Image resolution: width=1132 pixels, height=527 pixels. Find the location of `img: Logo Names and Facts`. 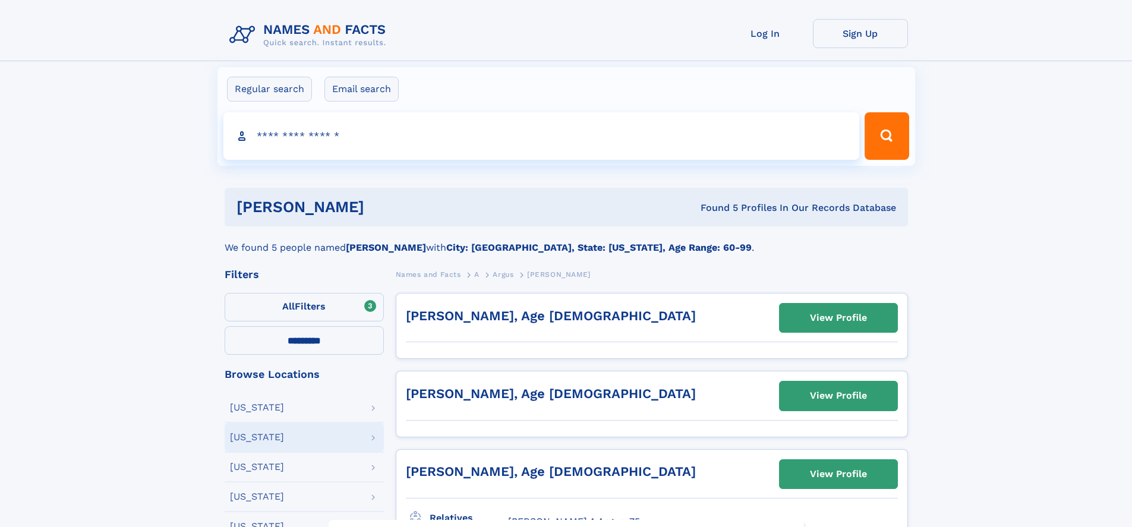

img: Logo Names and Facts is located at coordinates (310, 35).